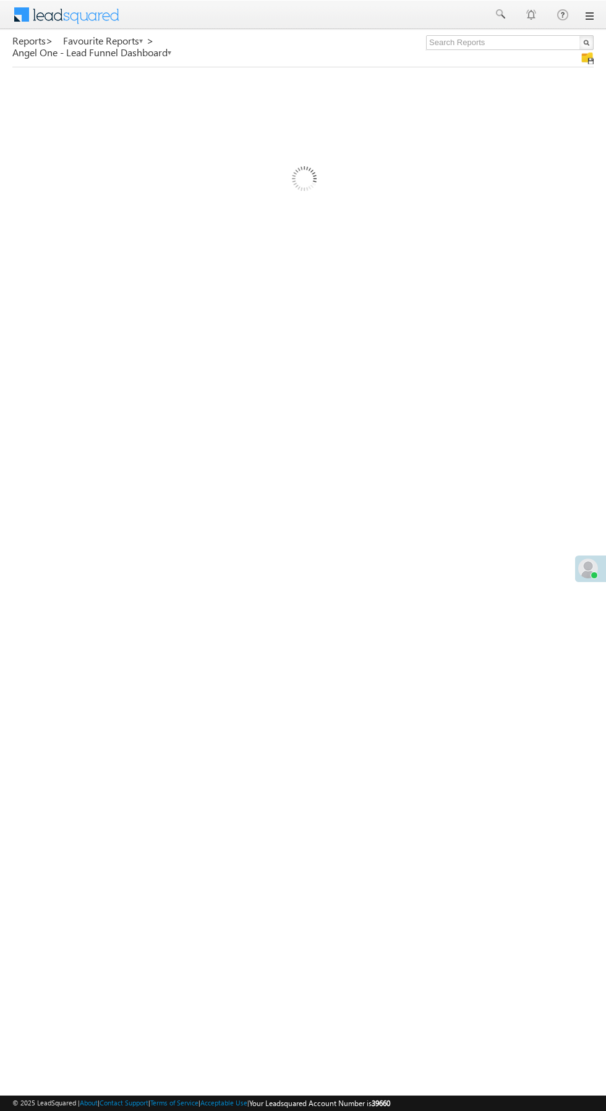 Image resolution: width=606 pixels, height=1111 pixels. I want to click on a: Acceptable Use, so click(224, 1103).